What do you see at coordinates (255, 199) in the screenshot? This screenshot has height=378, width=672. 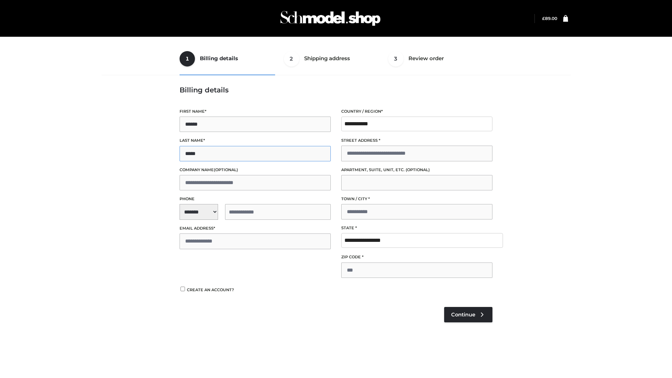 I see `label: Phone` at bounding box center [255, 199].